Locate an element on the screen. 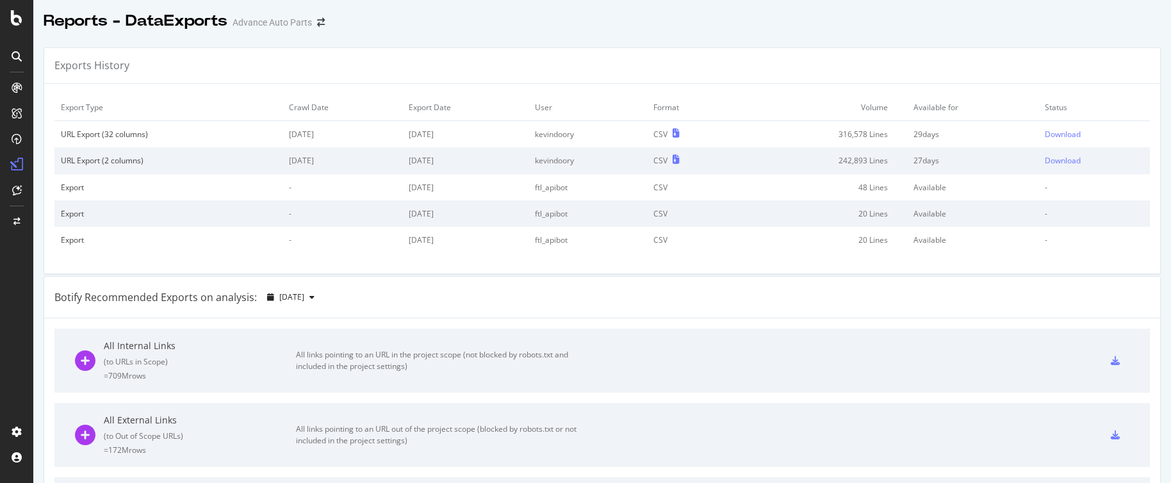 This screenshot has height=483, width=1171. td: Export Date is located at coordinates (465, 108).